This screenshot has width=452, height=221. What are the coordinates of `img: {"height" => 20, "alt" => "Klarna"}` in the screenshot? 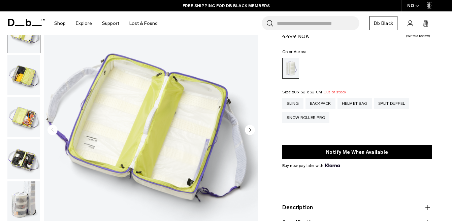 It's located at (332, 166).